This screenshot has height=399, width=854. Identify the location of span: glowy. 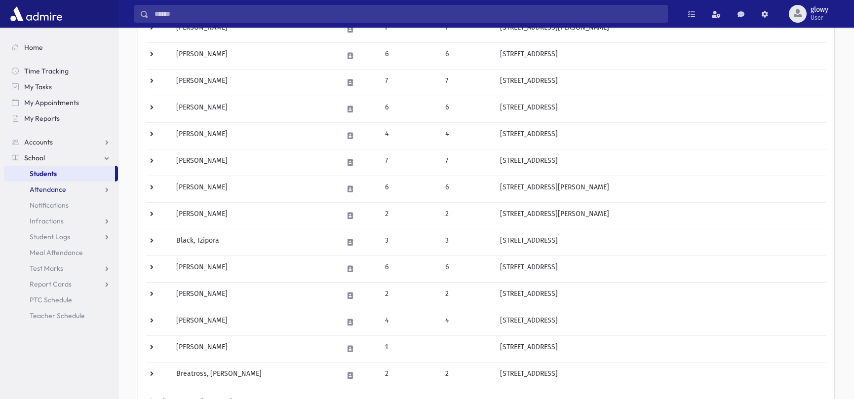
(819, 10).